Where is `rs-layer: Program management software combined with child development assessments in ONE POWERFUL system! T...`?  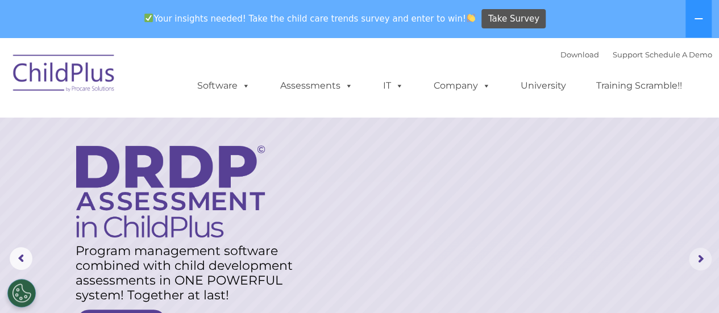
rs-layer: Program management software combined with child development assessments in ONE POWERFUL system! T... is located at coordinates (191, 274).